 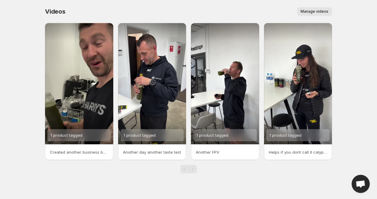 I want to click on p: Another day another taste test, so click(x=152, y=152).